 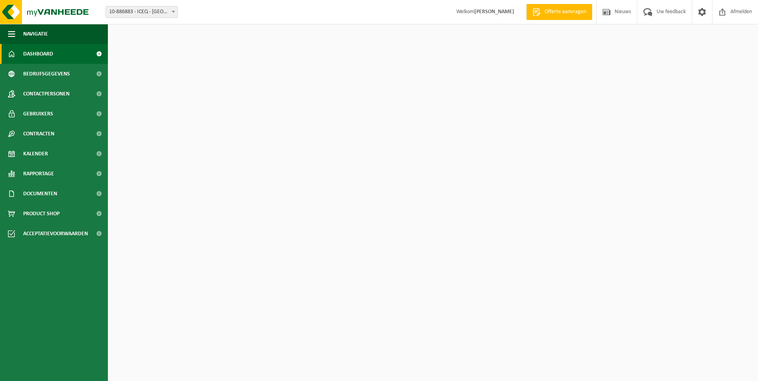 What do you see at coordinates (141, 12) in the screenshot?
I see `span: 10-886883 - ICEQ - ESSEN` at bounding box center [141, 12].